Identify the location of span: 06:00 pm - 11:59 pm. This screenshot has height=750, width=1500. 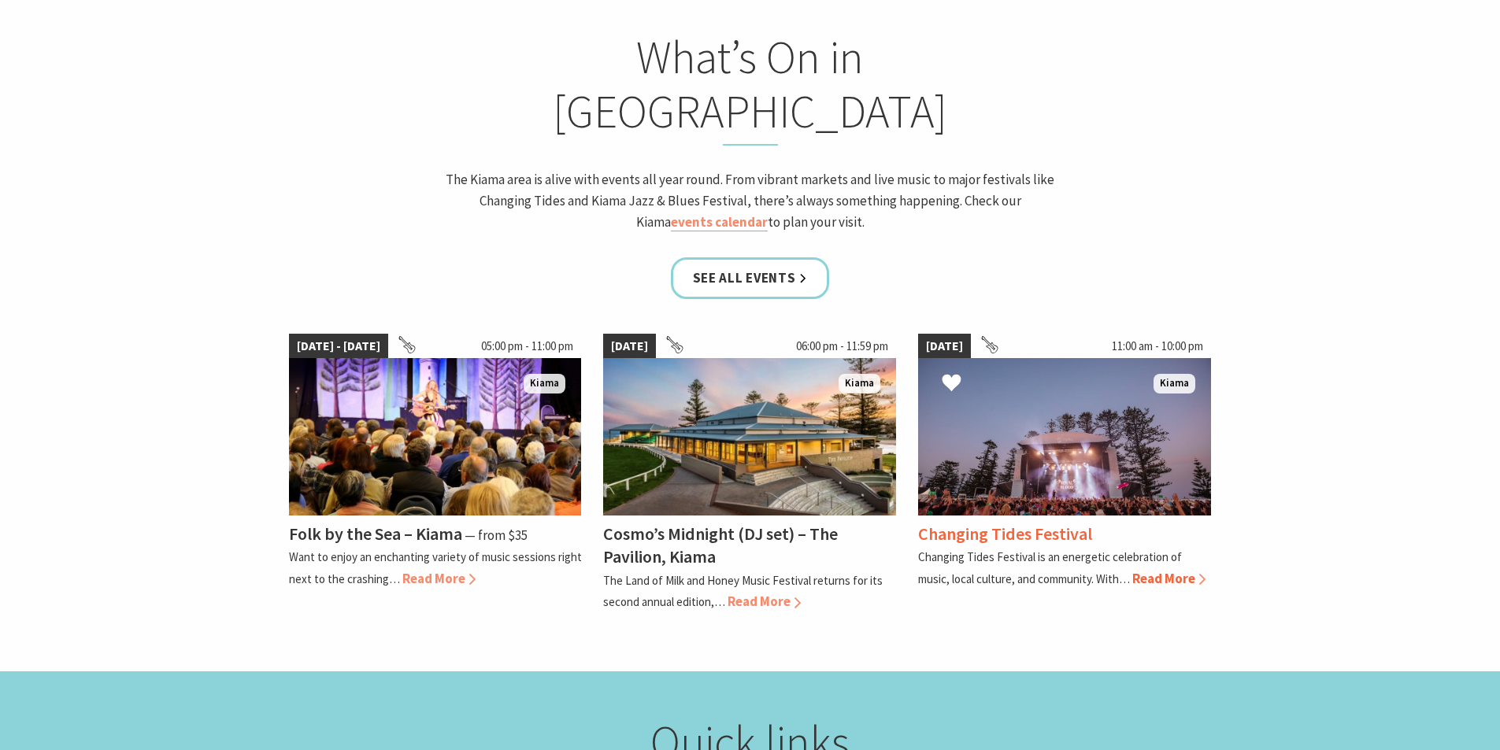
(842, 346).